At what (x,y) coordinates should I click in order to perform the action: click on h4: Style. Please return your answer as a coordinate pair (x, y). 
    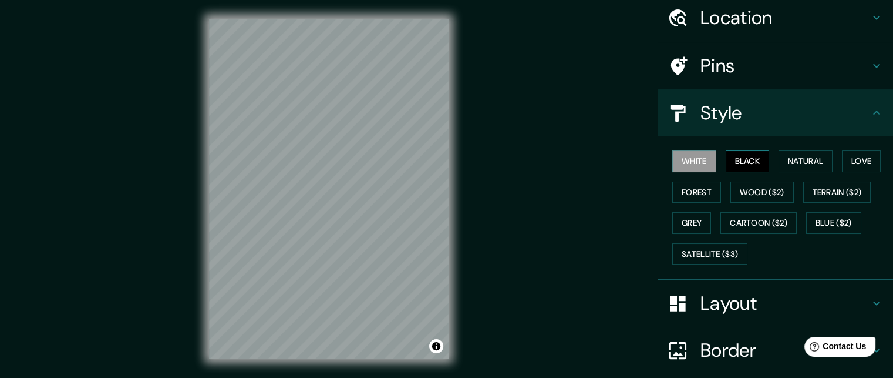
    Looking at the image, I should click on (785, 113).